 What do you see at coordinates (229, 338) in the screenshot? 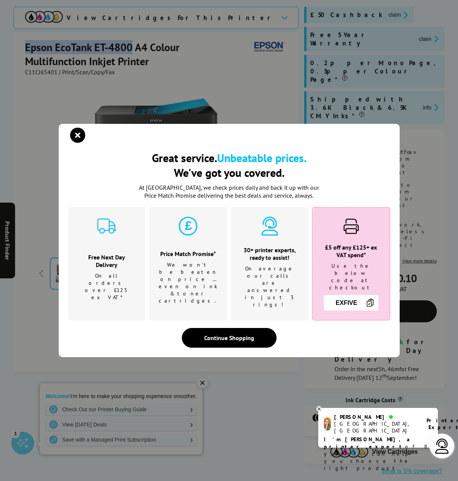
I see `div: Continue Shopping` at bounding box center [229, 338].